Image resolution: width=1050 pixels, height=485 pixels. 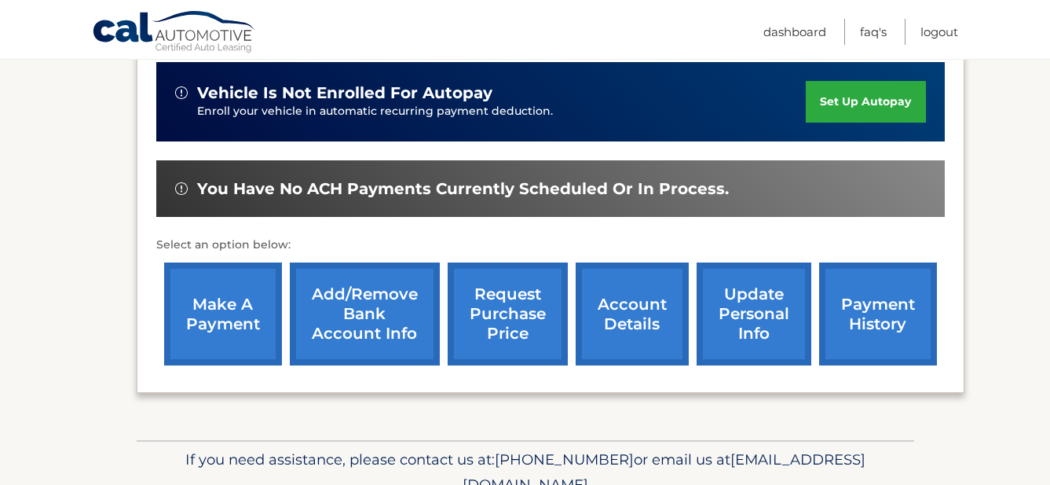 What do you see at coordinates (795, 31) in the screenshot?
I see `a: Dashboard` at bounding box center [795, 31].